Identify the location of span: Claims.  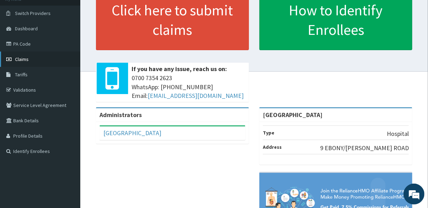
(22, 59).